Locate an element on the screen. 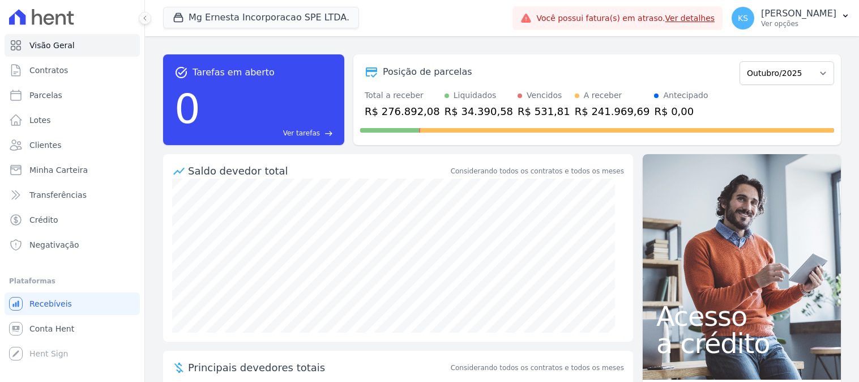 Image resolution: width=859 pixels, height=382 pixels. div: Saldo devedor total is located at coordinates (318, 170).